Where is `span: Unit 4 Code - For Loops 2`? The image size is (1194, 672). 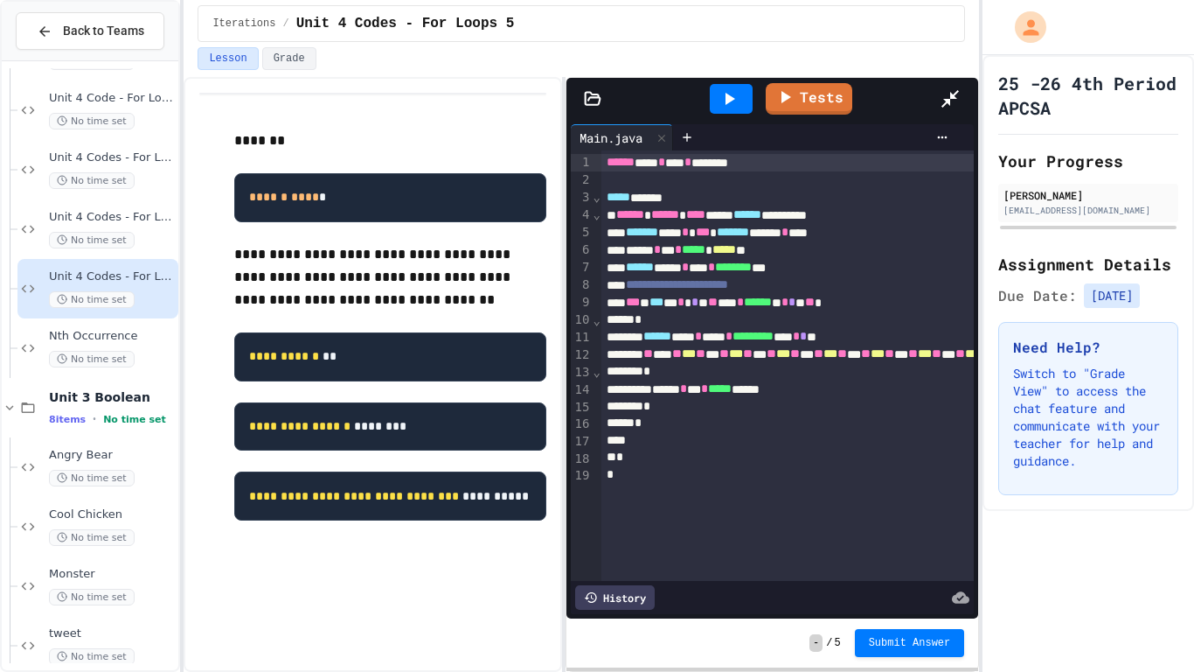
span: Unit 4 Code - For Loops 2 is located at coordinates (112, 98).